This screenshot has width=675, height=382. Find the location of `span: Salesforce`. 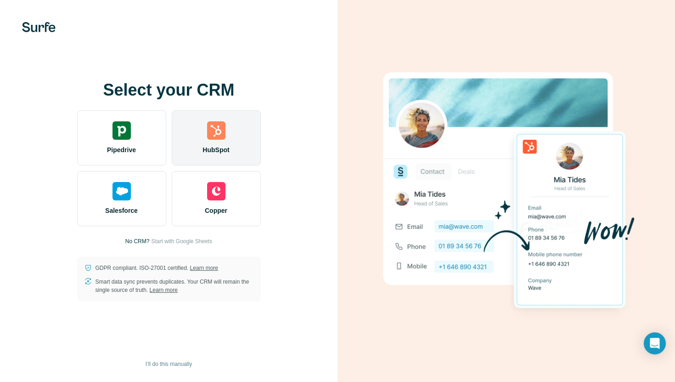

span: Salesforce is located at coordinates (121, 210).